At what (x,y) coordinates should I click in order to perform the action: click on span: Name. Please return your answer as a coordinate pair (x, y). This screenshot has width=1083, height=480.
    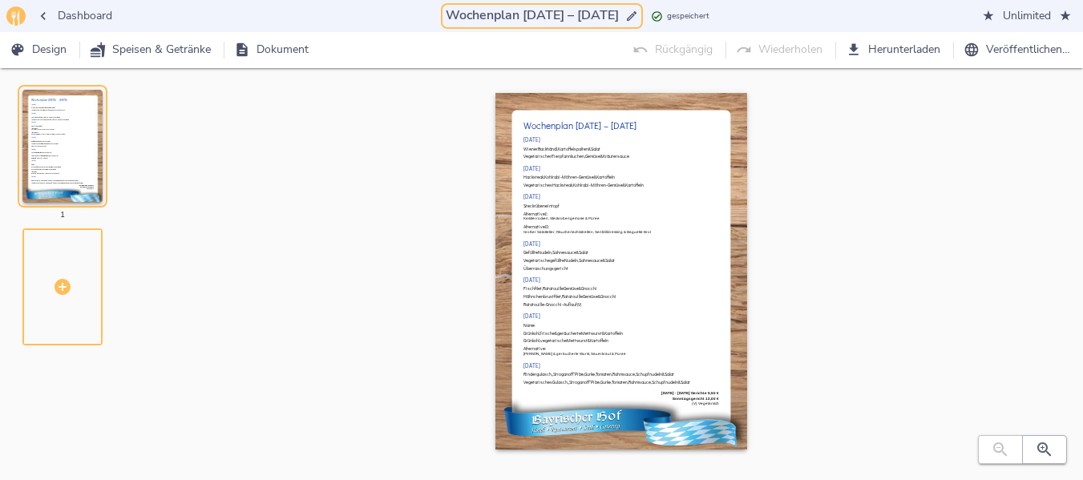
    Looking at the image, I should click on (529, 326).